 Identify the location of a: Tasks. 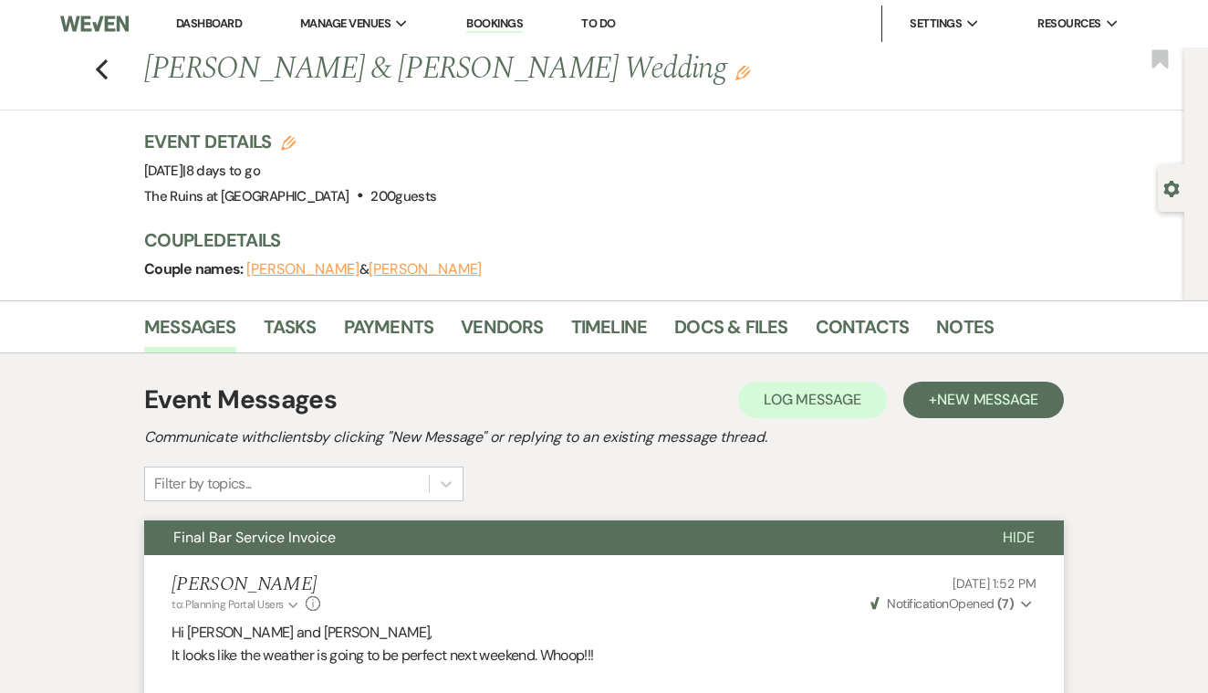
(290, 332).